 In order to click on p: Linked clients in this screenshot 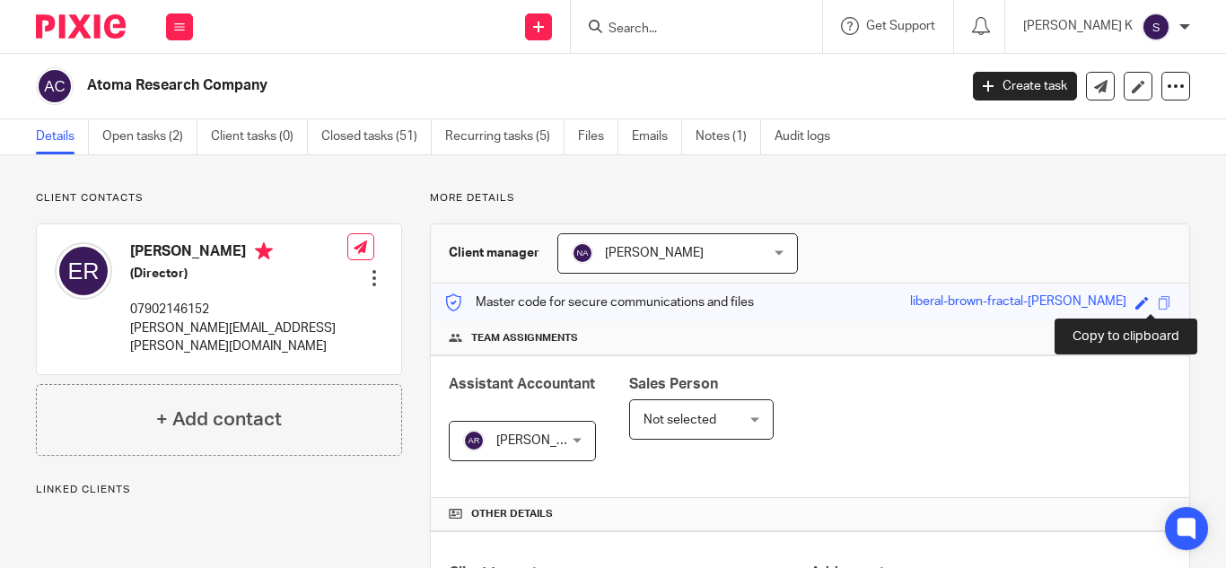, I will do `click(219, 490)`.